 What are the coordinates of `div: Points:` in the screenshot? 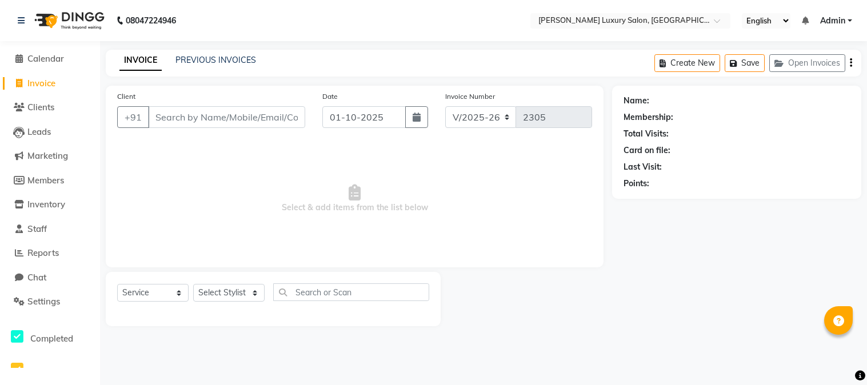 It's located at (636, 183).